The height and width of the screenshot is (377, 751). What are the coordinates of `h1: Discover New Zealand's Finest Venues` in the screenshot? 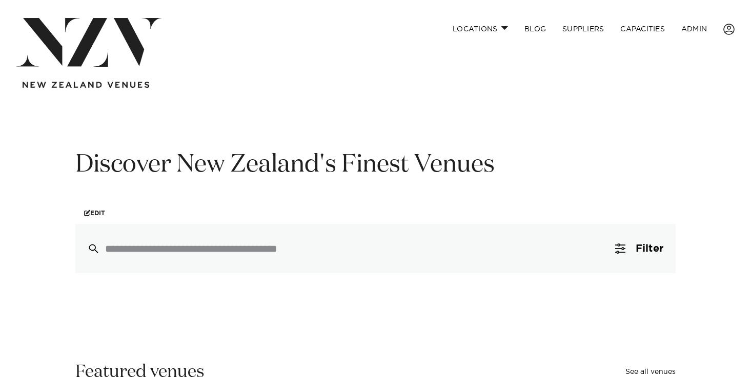 It's located at (375, 165).